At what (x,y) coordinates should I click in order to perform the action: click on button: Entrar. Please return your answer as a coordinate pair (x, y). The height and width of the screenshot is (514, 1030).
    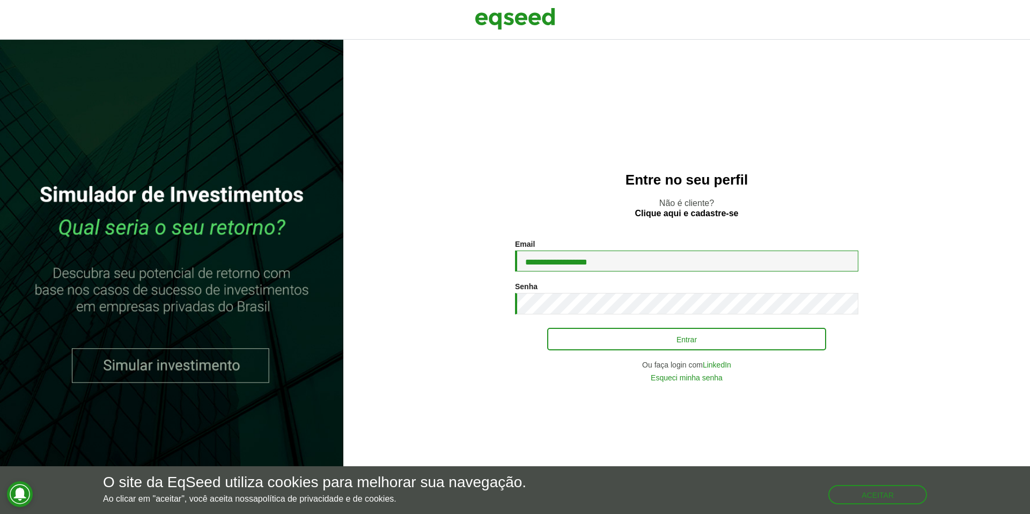
    Looking at the image, I should click on (687, 339).